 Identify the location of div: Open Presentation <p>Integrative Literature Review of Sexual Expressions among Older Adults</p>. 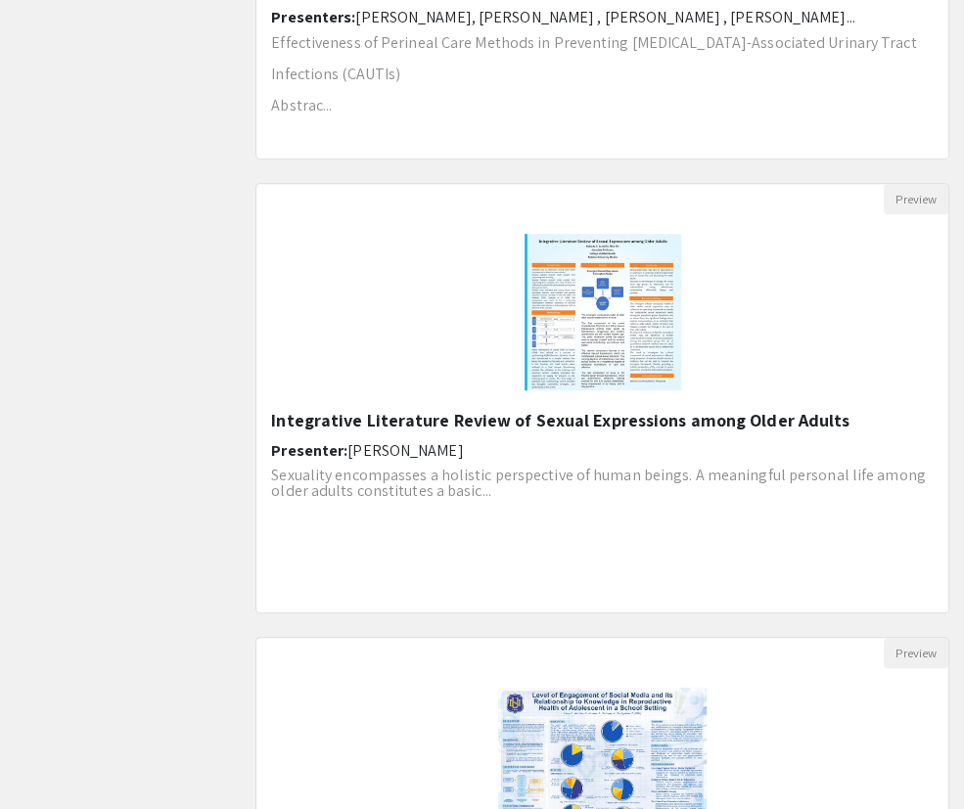
(602, 398).